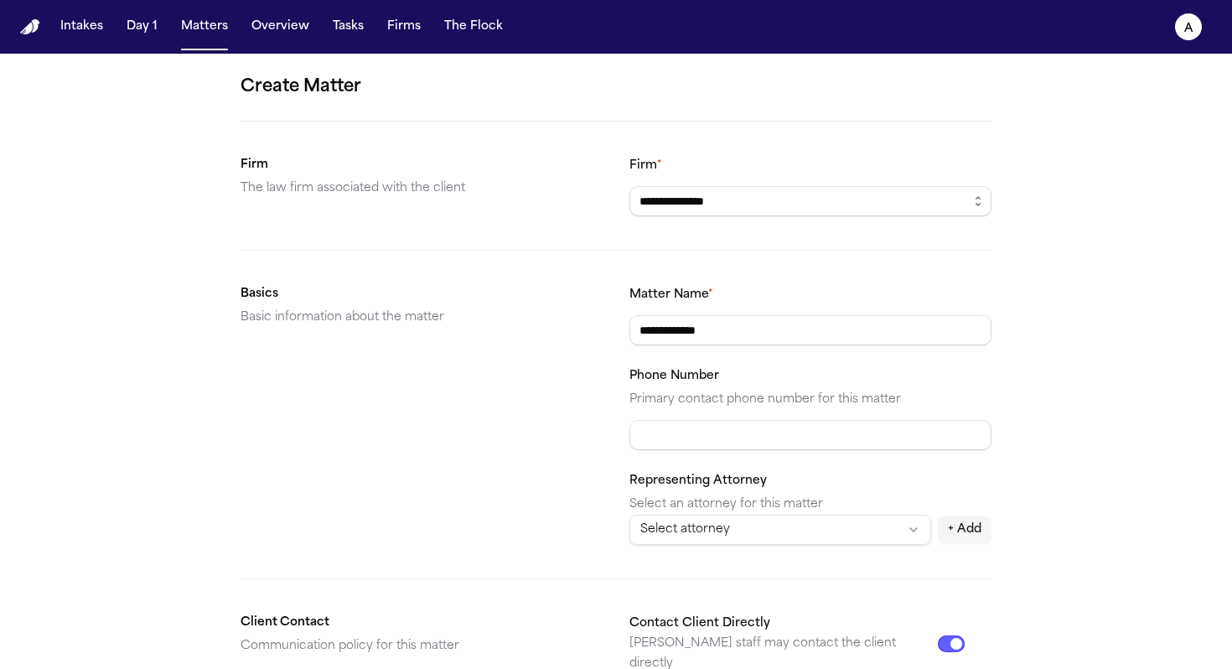  What do you see at coordinates (404, 27) in the screenshot?
I see `button: Firms` at bounding box center [404, 27].